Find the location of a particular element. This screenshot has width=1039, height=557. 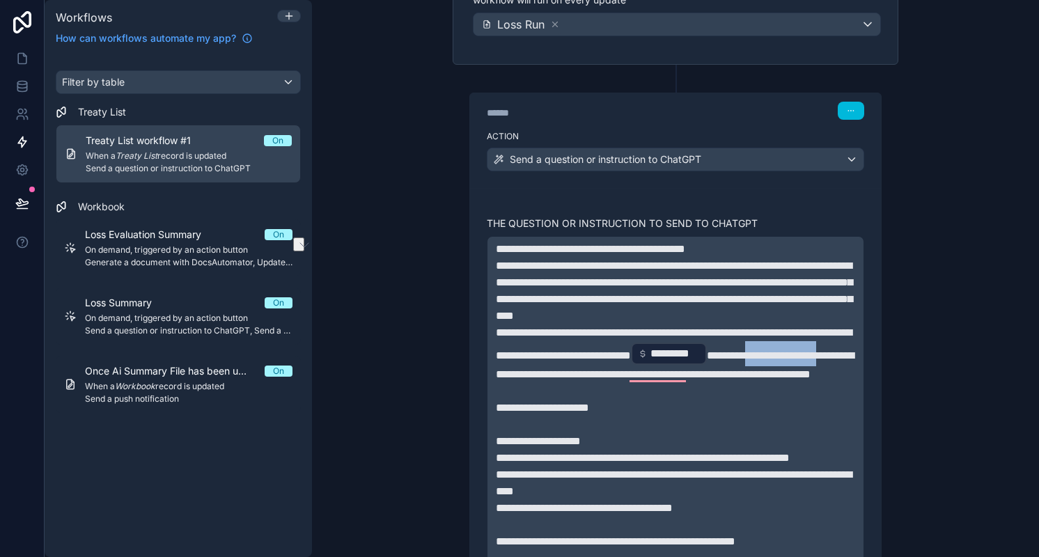

button: Loss Run is located at coordinates (677, 24).